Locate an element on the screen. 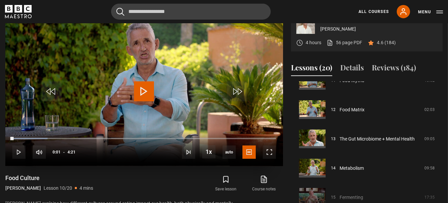  p: 4 hours is located at coordinates (313, 43).